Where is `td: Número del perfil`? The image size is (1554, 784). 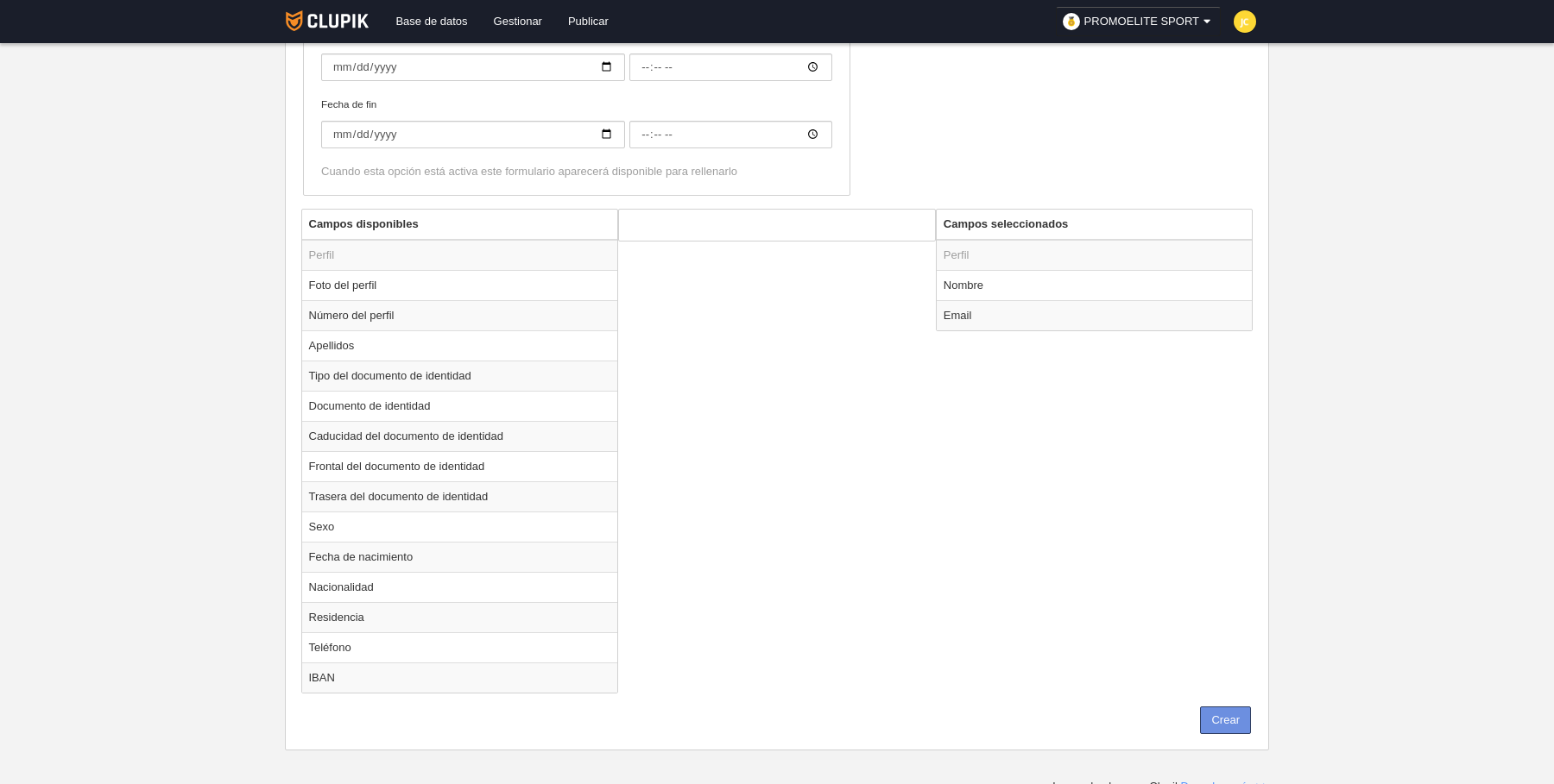 td: Número del perfil is located at coordinates (460, 315).